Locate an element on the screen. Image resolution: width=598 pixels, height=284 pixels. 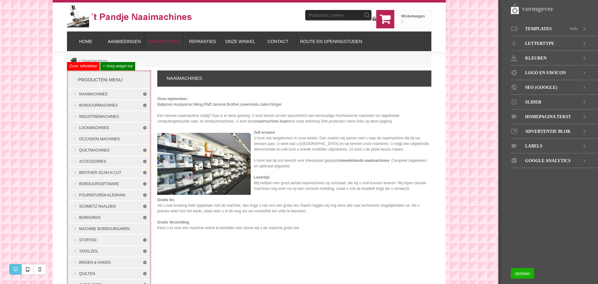
a: opslaan is located at coordinates (523, 273).